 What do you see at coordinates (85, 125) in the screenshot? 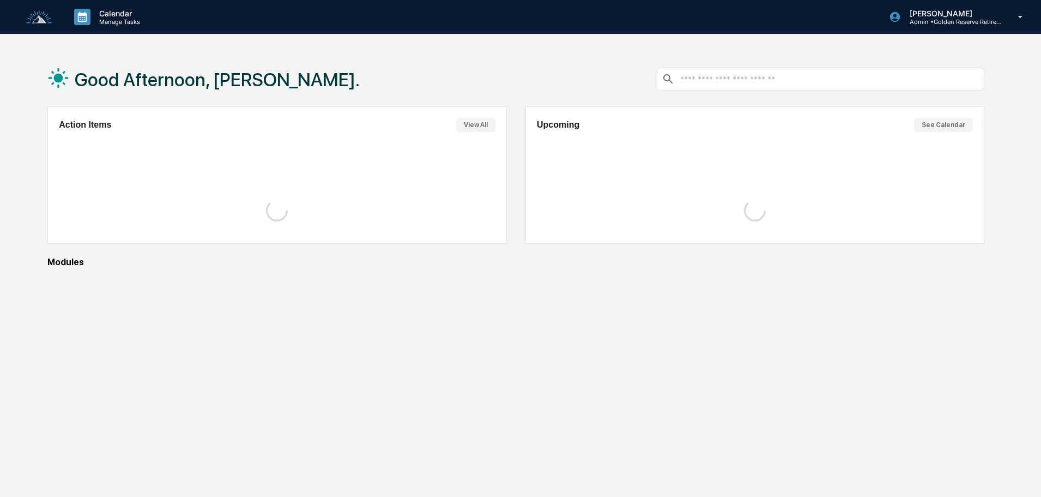
I see `h2: Action Items` at bounding box center [85, 125].